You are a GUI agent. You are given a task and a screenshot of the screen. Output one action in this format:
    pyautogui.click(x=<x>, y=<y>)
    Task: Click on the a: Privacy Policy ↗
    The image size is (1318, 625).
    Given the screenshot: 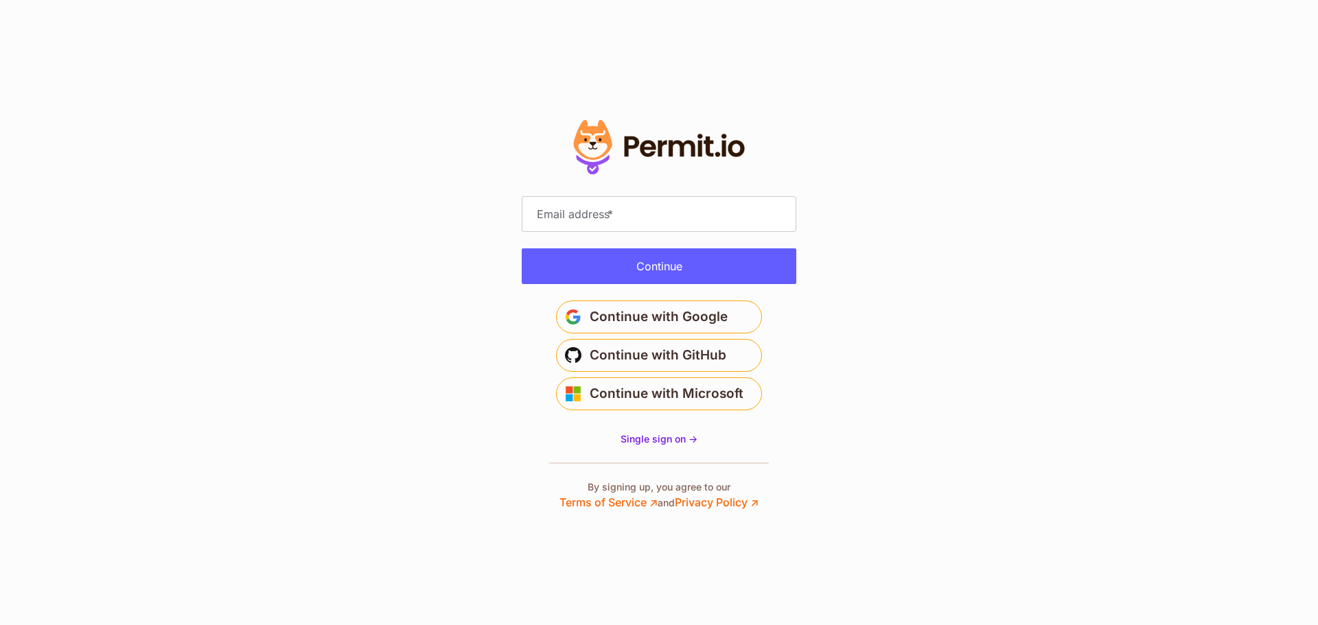 What is the action you would take?
    pyautogui.click(x=717, y=502)
    